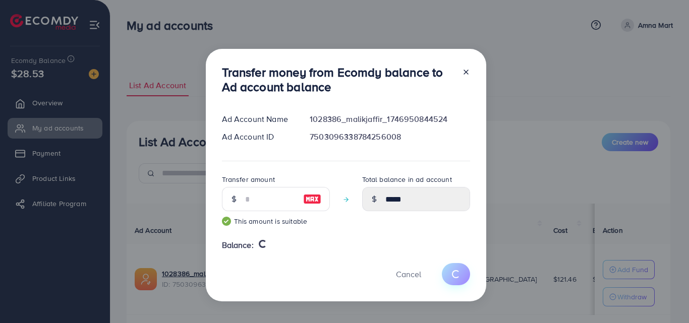 The height and width of the screenshot is (323, 689). I want to click on small: This amount is suitable, so click(276, 221).